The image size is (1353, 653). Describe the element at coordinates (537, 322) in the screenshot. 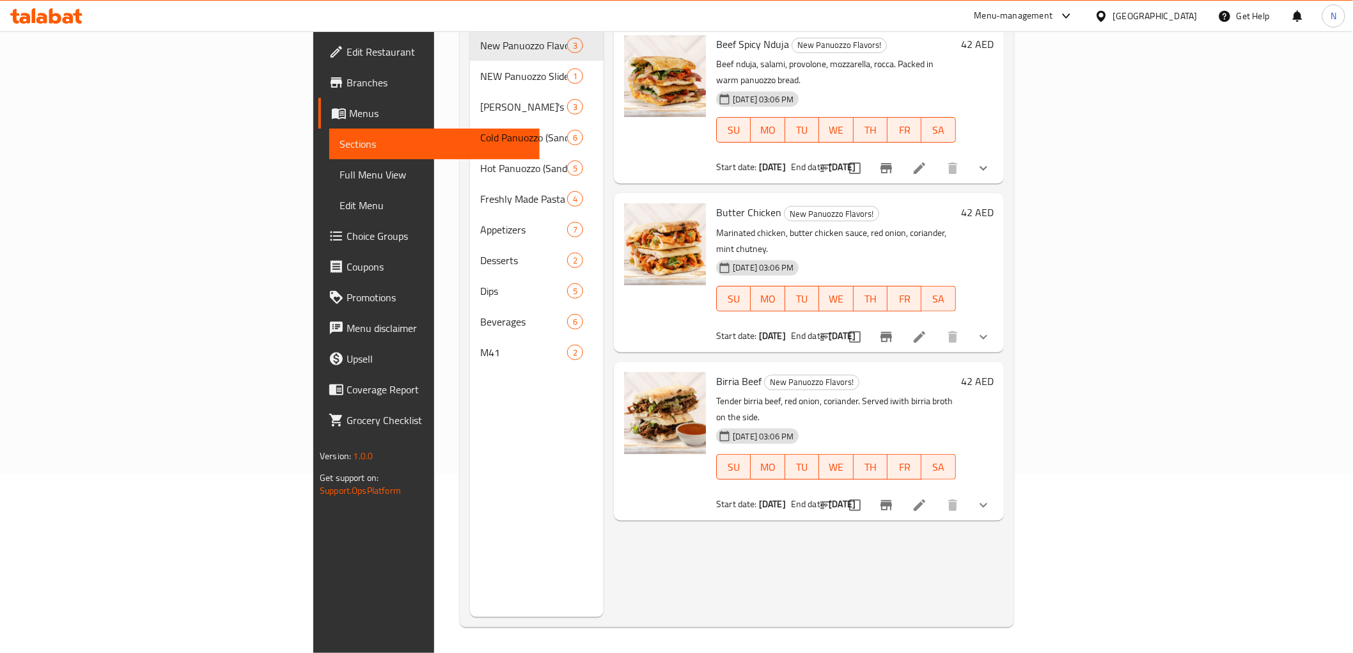

I see `div: Beverages6` at that location.